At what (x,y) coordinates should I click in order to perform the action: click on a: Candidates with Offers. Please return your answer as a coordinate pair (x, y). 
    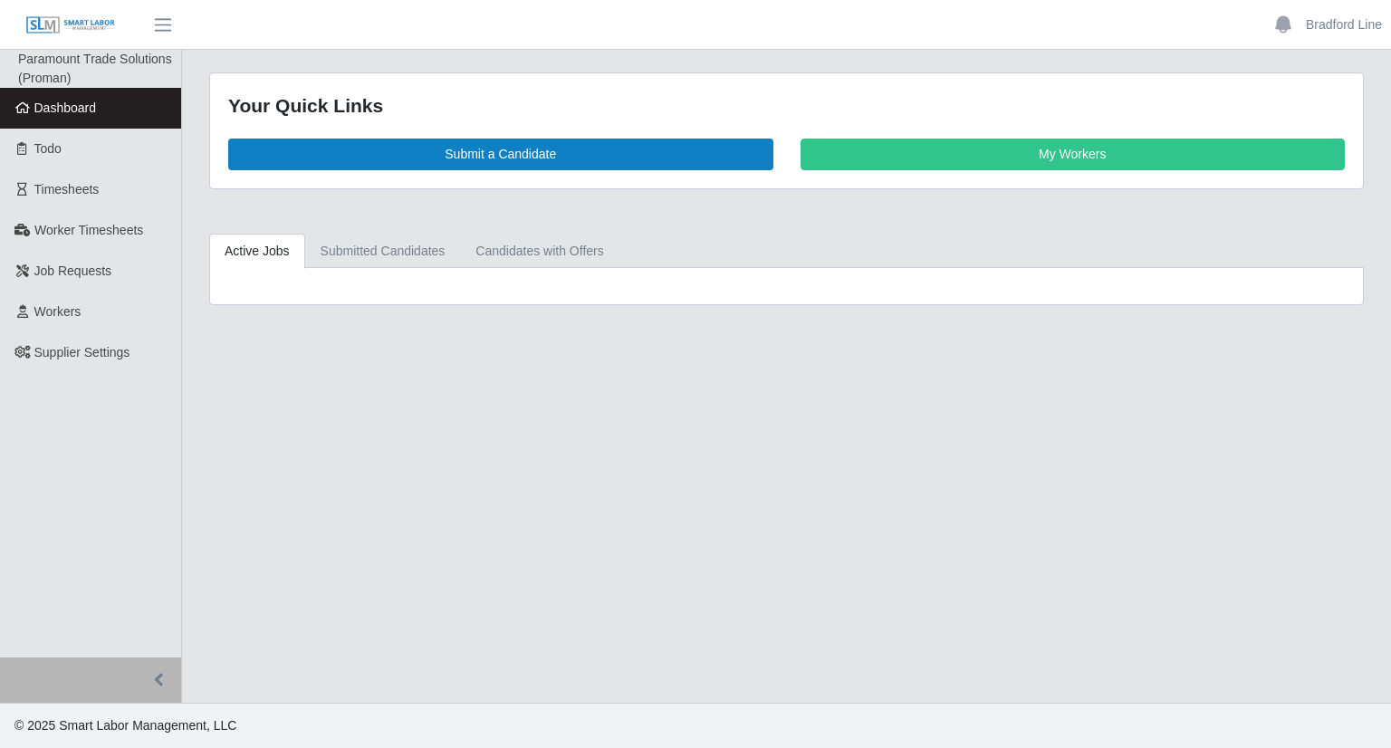
    Looking at the image, I should click on (539, 251).